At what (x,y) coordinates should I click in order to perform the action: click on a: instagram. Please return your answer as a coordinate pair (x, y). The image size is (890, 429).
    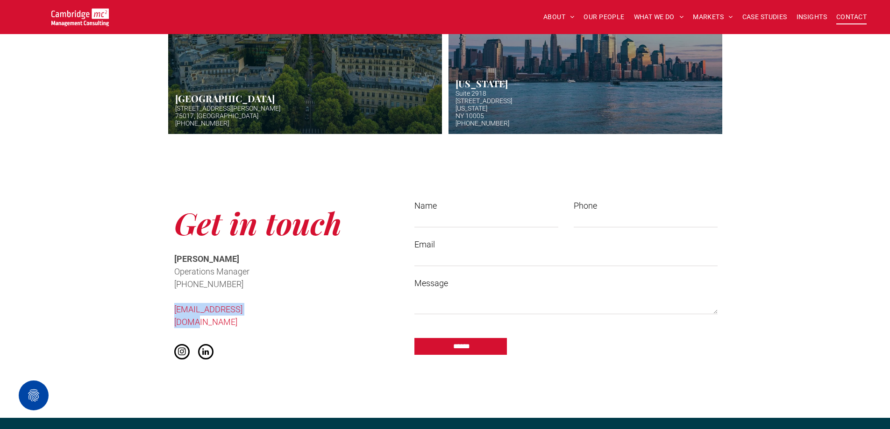
    Looking at the image, I should click on (182, 353).